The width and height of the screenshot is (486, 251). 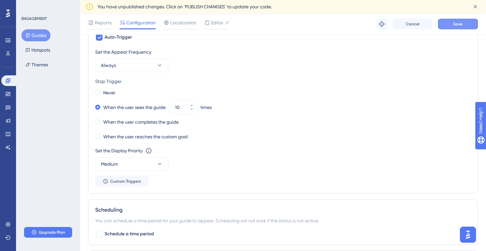 I want to click on label: Never, so click(x=109, y=93).